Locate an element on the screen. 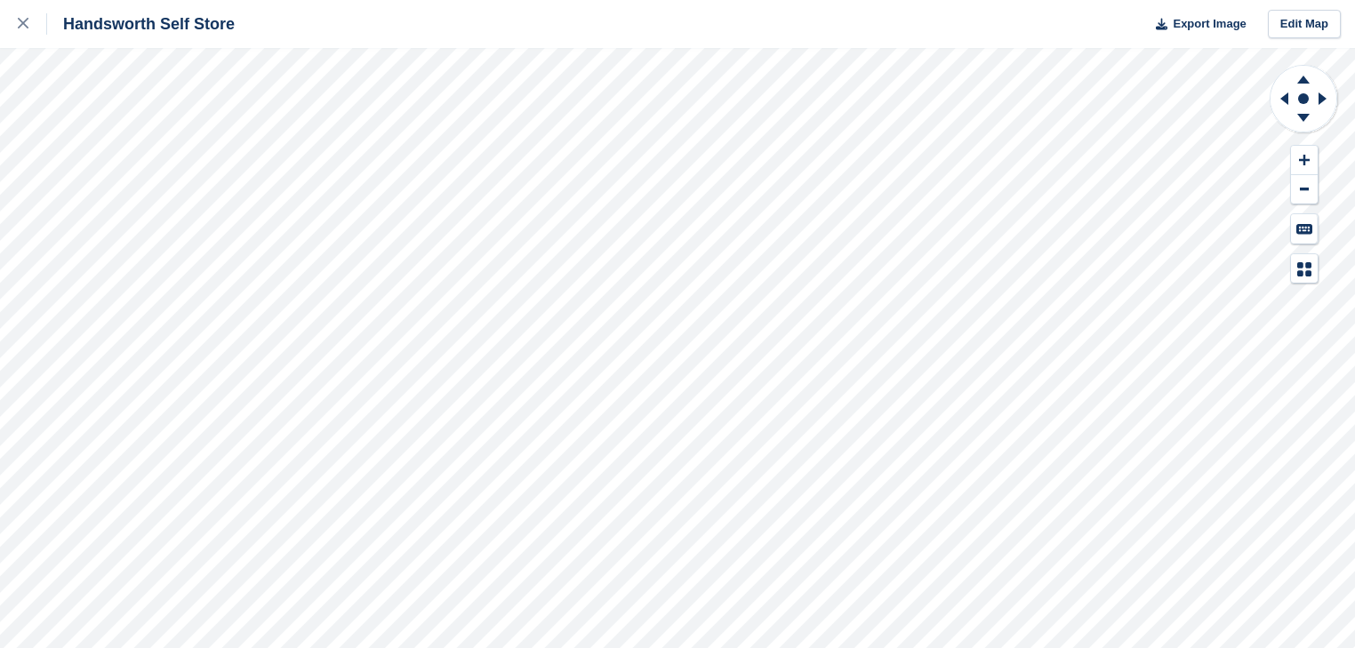 This screenshot has width=1355, height=648. button: Keyboard Shortcuts is located at coordinates (1304, 228).